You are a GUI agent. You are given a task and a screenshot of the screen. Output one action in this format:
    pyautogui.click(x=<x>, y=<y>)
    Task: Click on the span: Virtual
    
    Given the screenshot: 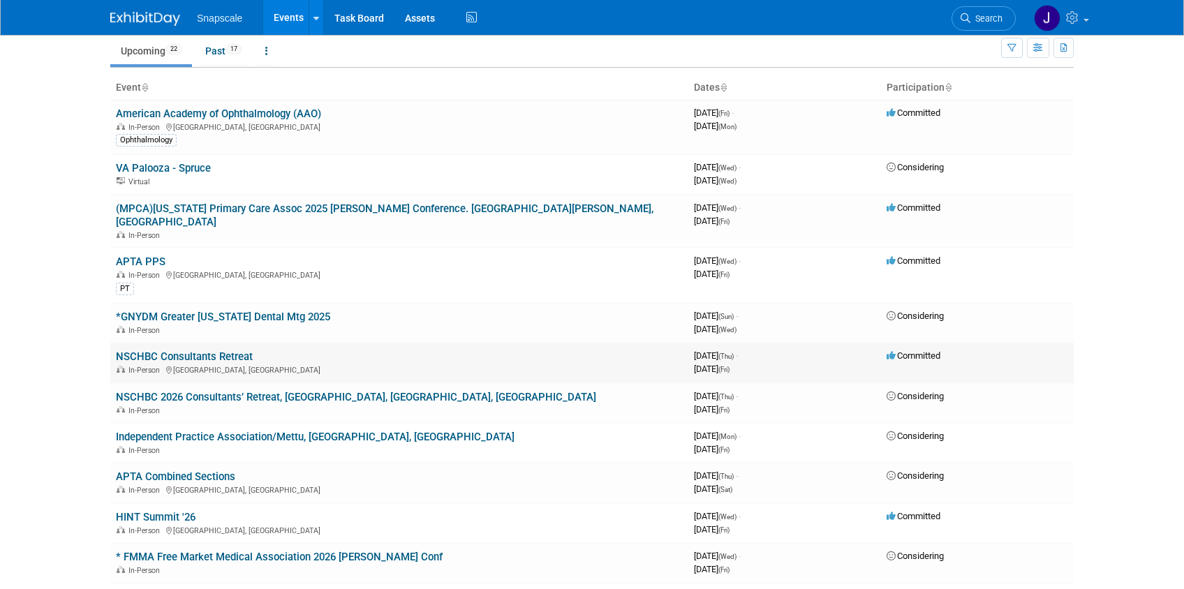 What is the action you would take?
    pyautogui.click(x=141, y=181)
    